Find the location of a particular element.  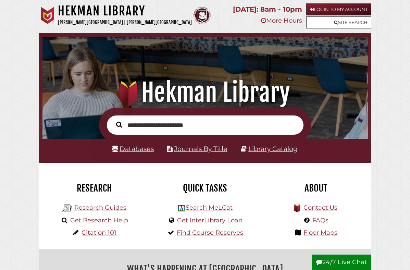

a: Get Research Help is located at coordinates (99, 220).